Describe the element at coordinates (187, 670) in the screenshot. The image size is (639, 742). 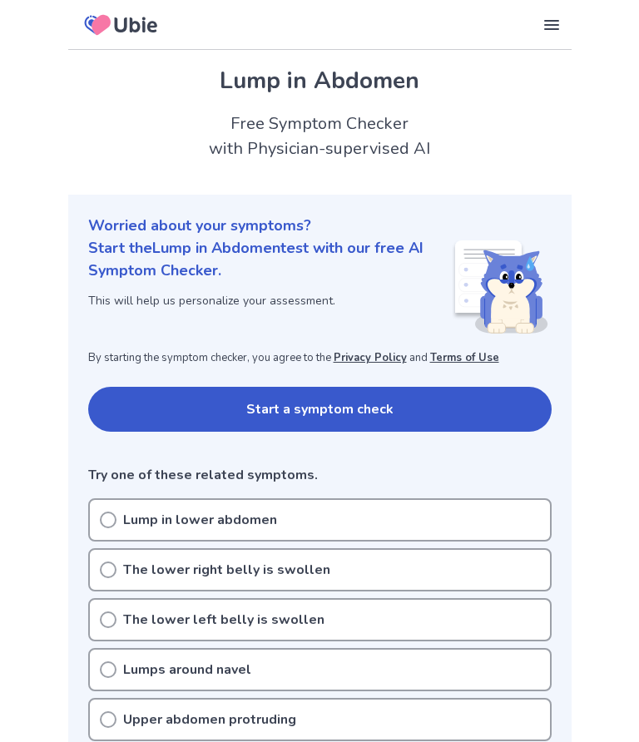
I see `p: Lumps around navel` at that location.